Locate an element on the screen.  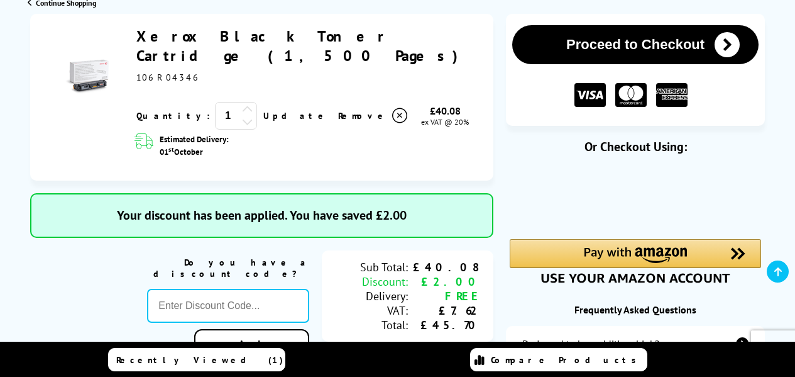
img: MASTER CARD is located at coordinates (631, 95).